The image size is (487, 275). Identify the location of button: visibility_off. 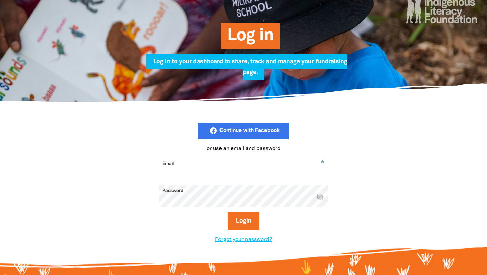
(320, 197).